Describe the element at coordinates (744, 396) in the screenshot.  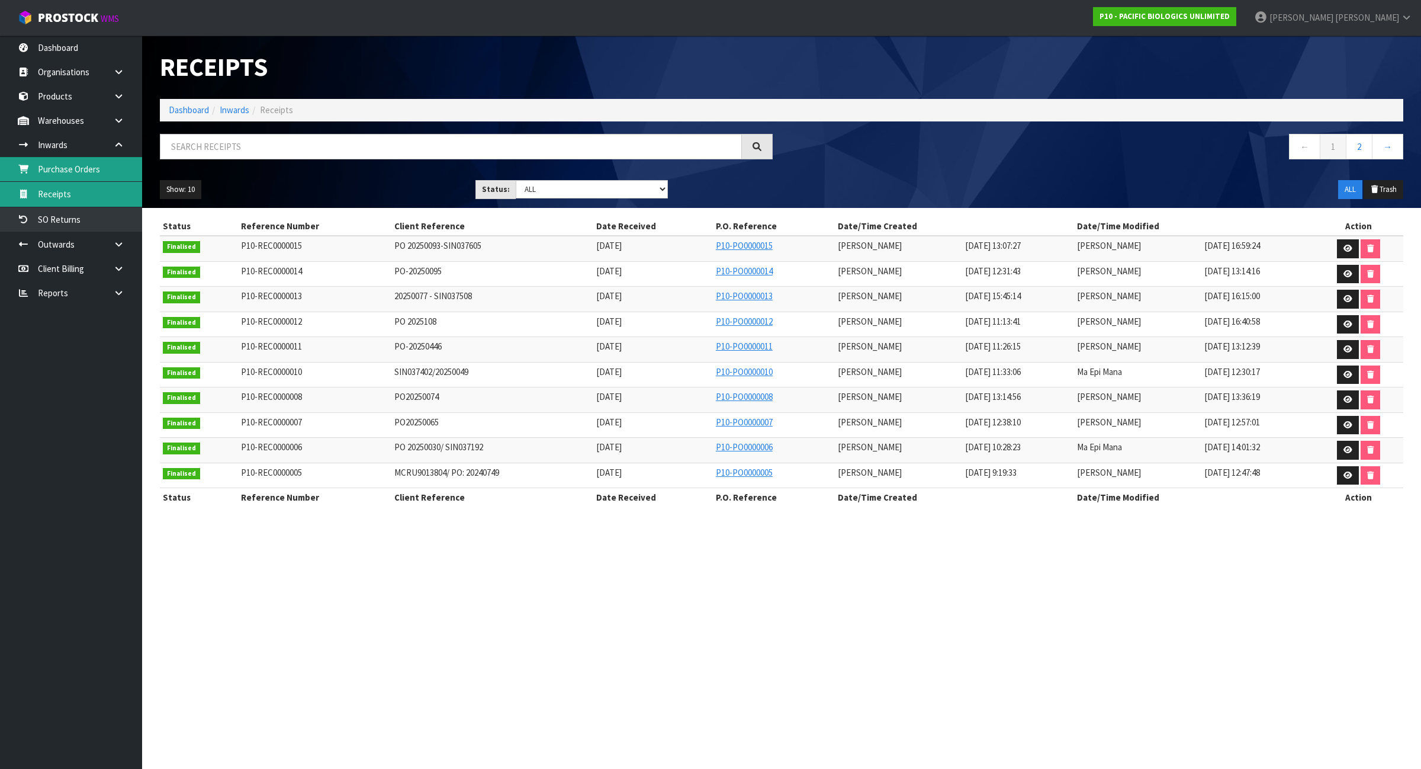
I see `a: P10-PO0000008` at that location.